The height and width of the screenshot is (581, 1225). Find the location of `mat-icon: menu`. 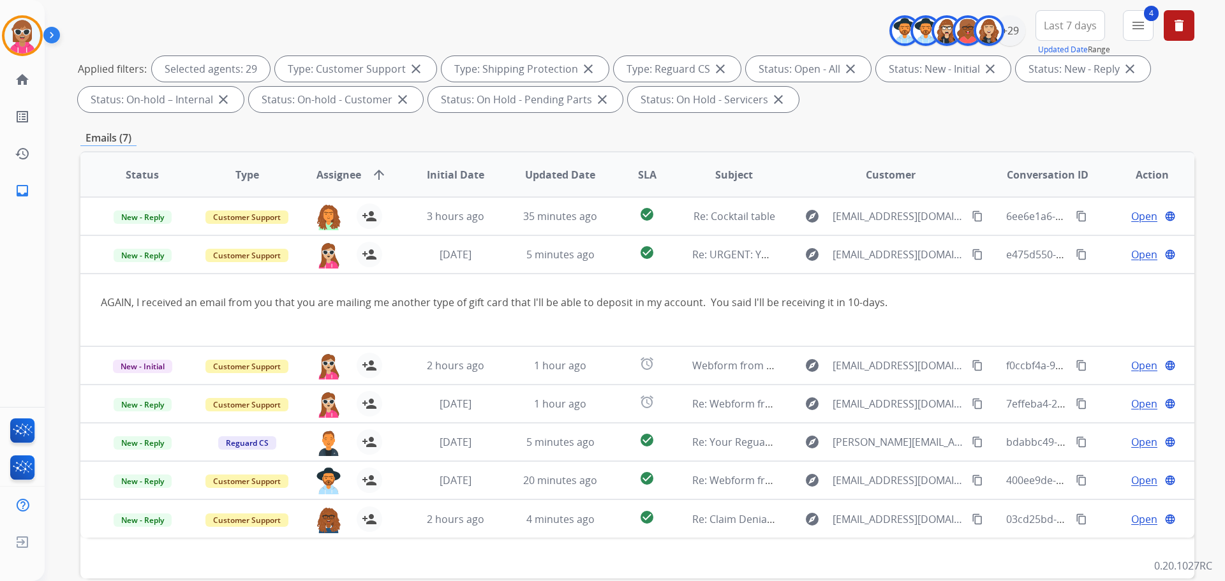

mat-icon: menu is located at coordinates (1138, 26).